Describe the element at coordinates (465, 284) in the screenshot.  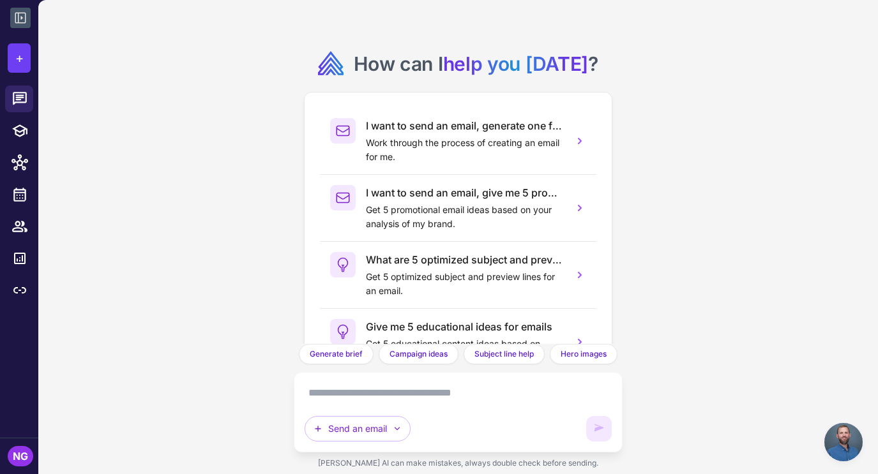
I see `p: Get 5 optimized subject and preview lines for an email.` at that location.